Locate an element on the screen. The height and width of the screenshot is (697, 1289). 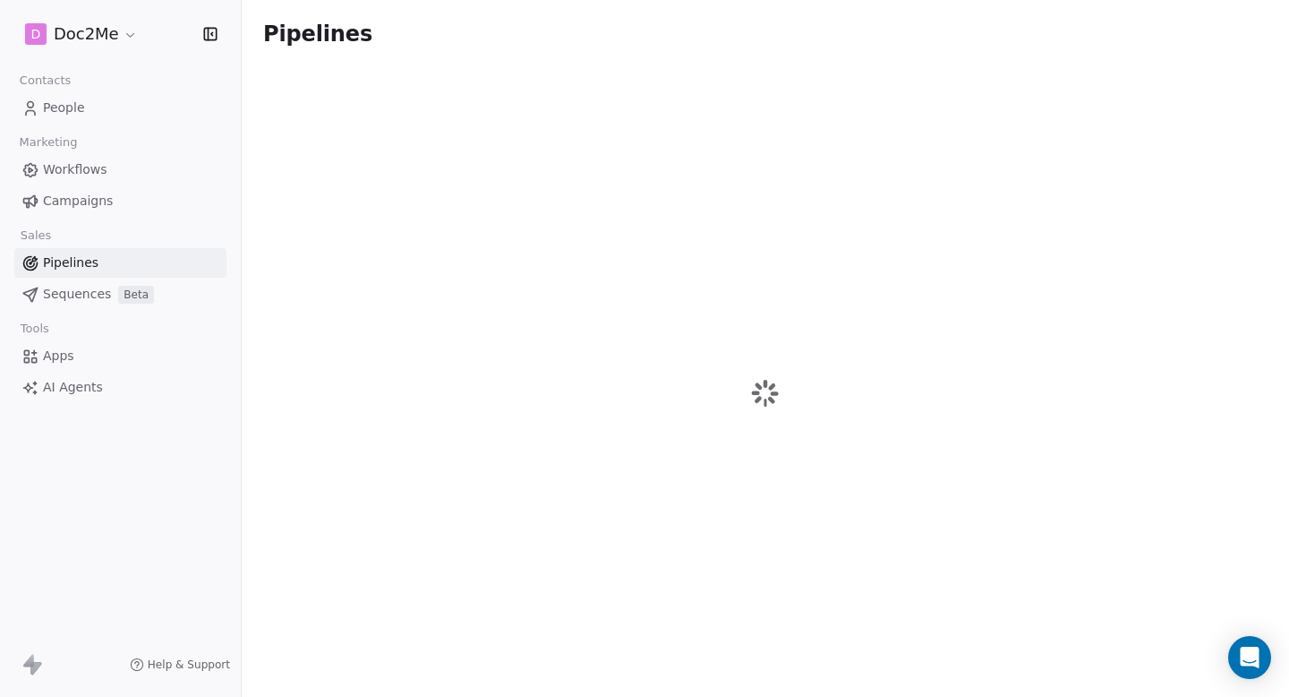
span: Contacts is located at coordinates (45, 81).